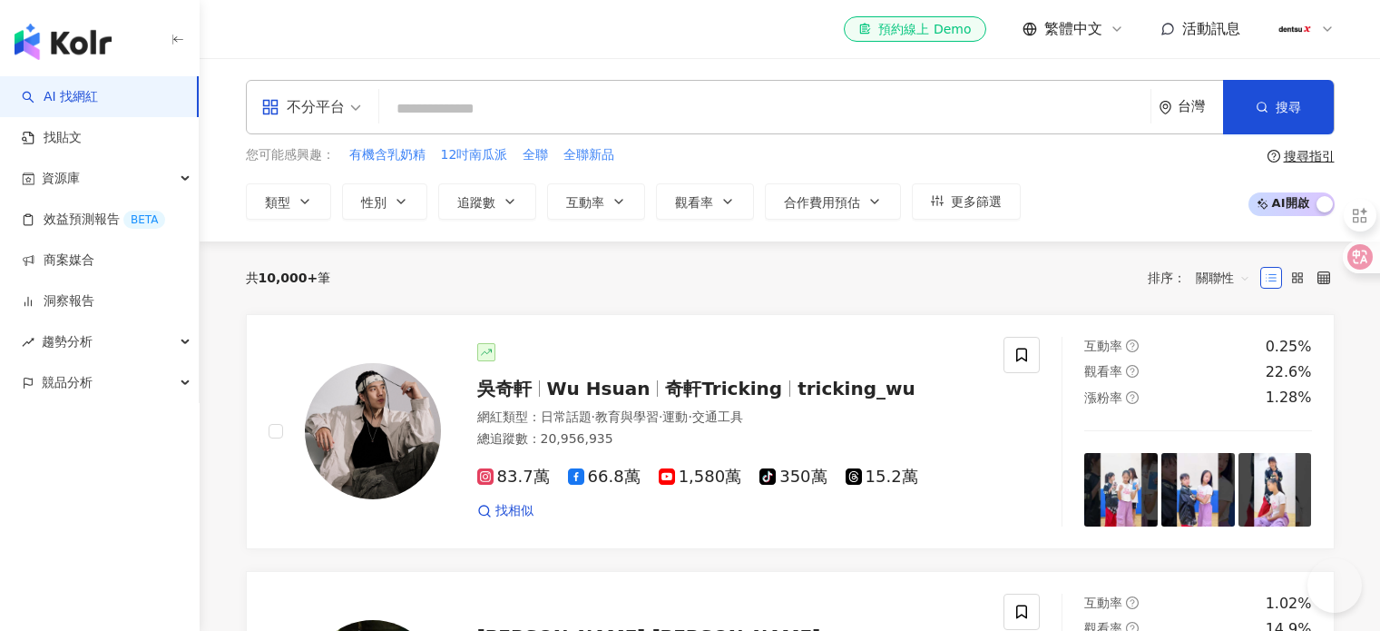 Image resolution: width=1380 pixels, height=631 pixels. I want to click on span: 日常話題, so click(566, 416).